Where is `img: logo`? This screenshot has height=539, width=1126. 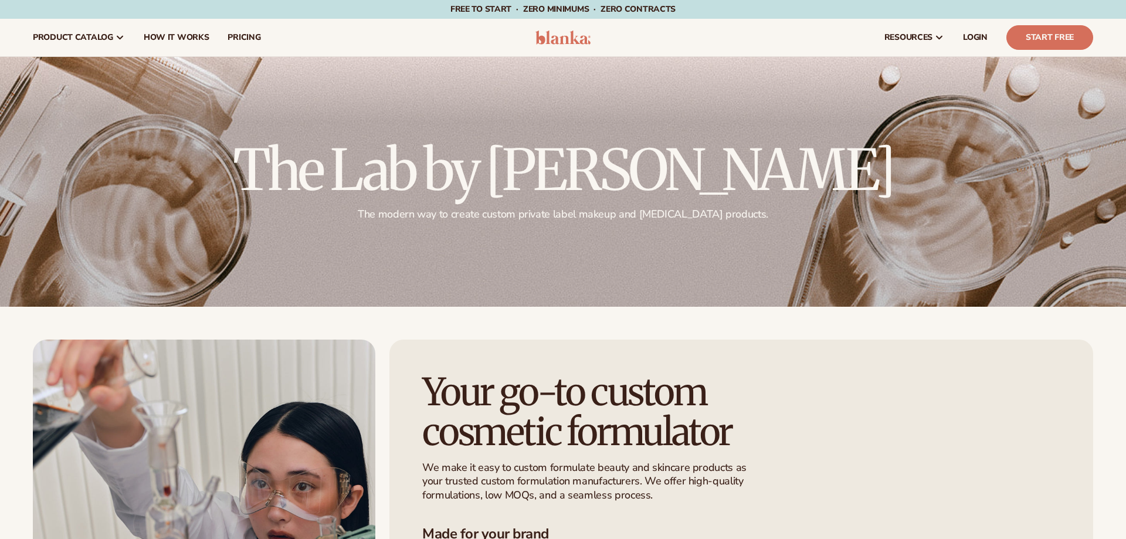 img: logo is located at coordinates (563, 38).